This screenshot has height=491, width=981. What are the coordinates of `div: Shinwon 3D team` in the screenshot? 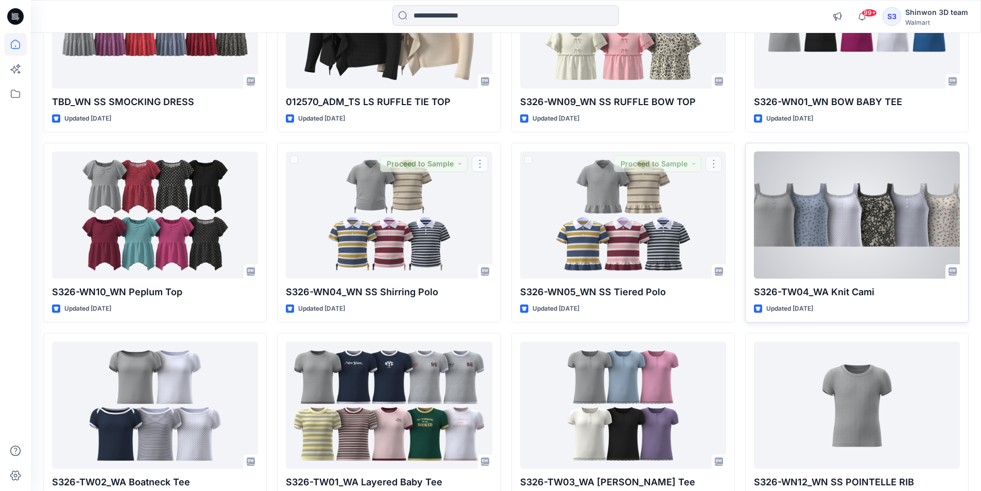 It's located at (937, 12).